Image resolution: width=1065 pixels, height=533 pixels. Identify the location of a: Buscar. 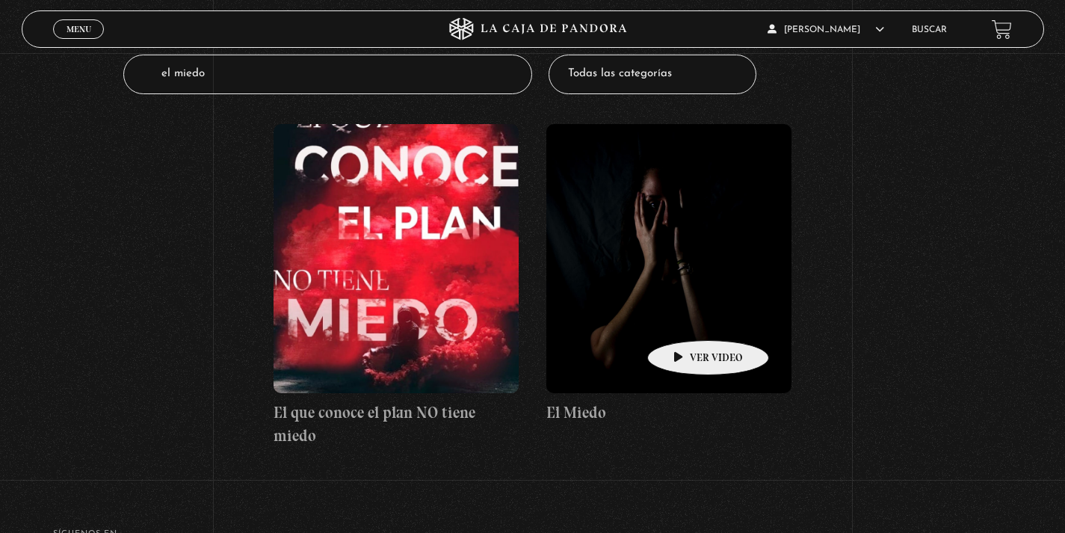
(929, 30).